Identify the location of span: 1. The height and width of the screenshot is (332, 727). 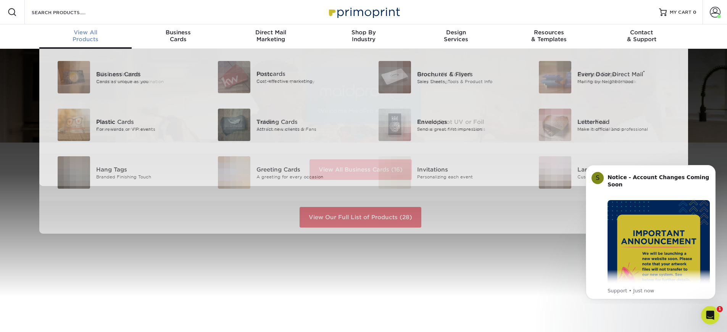
(719, 309).